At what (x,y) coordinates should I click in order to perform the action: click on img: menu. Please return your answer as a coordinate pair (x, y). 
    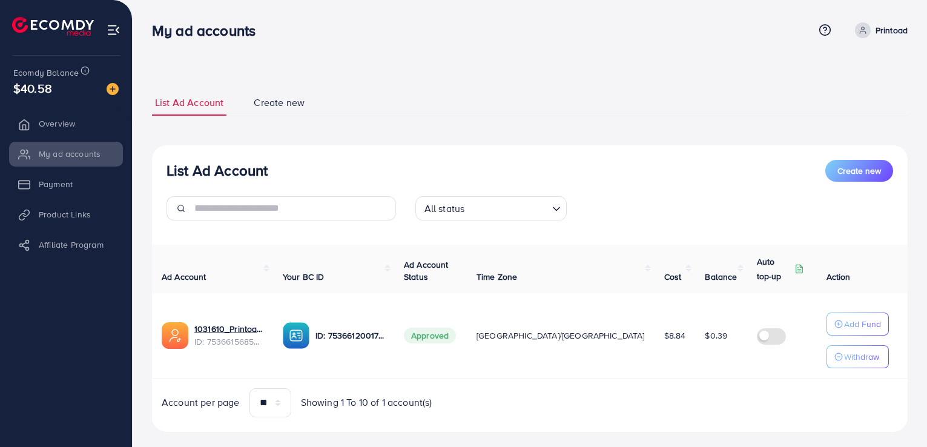
    Looking at the image, I should click on (113, 30).